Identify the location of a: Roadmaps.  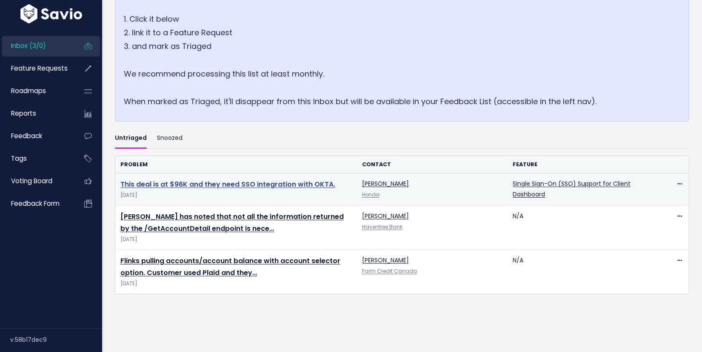
(36, 91).